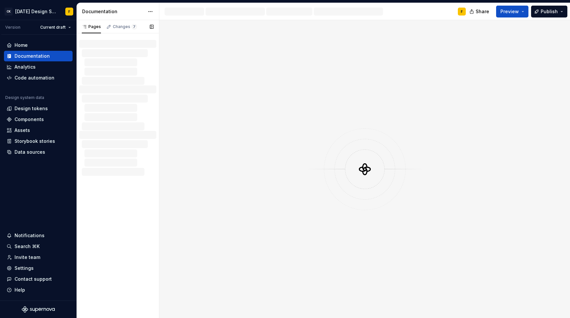 The width and height of the screenshot is (570, 318). What do you see at coordinates (38, 152) in the screenshot?
I see `a: Data sources` at bounding box center [38, 152].